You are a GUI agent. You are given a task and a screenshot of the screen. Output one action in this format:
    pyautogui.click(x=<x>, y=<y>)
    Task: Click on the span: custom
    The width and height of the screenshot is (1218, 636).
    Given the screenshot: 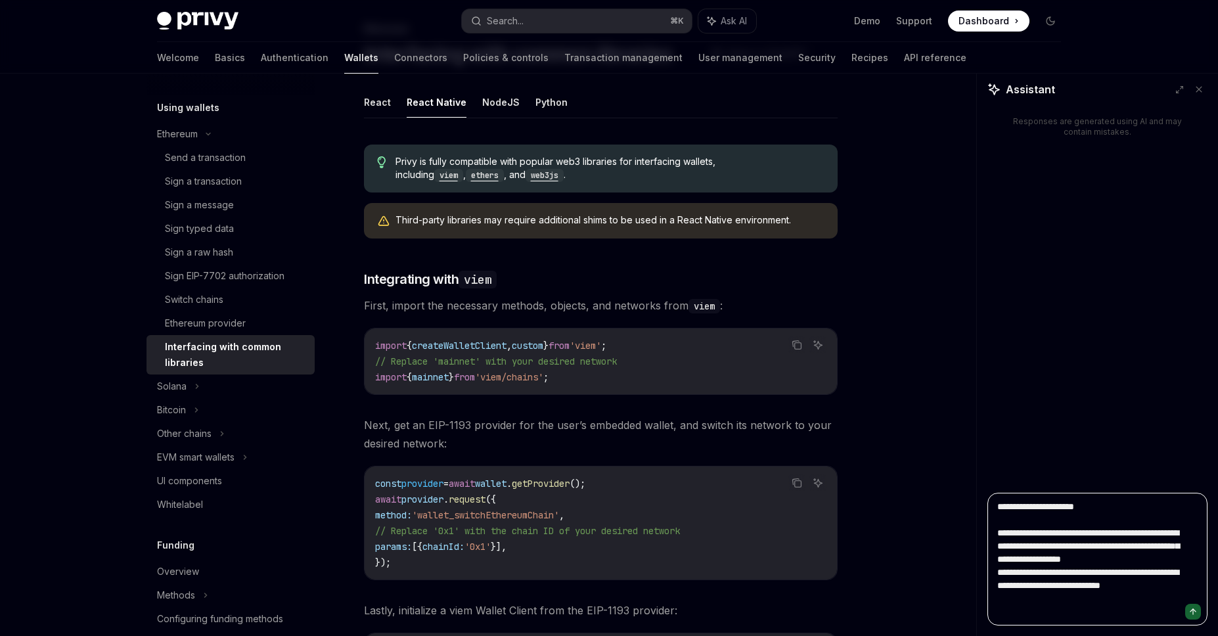 What is the action you would take?
    pyautogui.click(x=528, y=346)
    